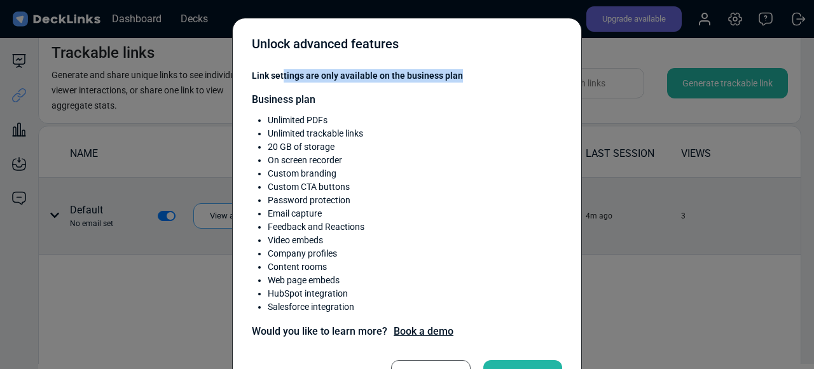  What do you see at coordinates (316, 120) in the screenshot?
I see `li: Unlimited PDFs` at bounding box center [316, 120].